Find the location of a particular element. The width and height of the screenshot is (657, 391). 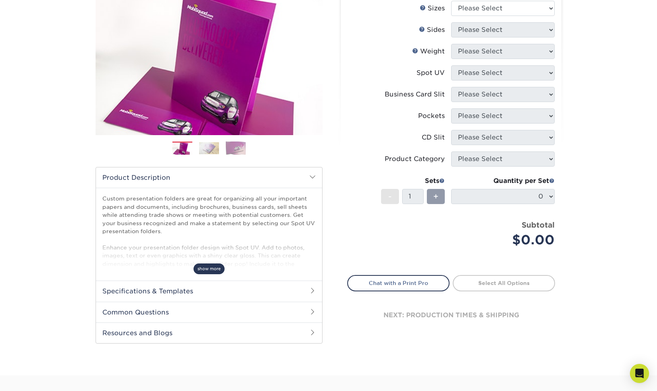

div: Business Card Slit is located at coordinates (415, 94).